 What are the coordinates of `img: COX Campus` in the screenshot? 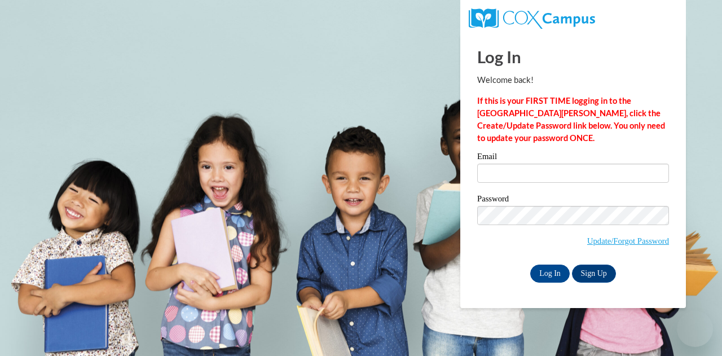 It's located at (532, 19).